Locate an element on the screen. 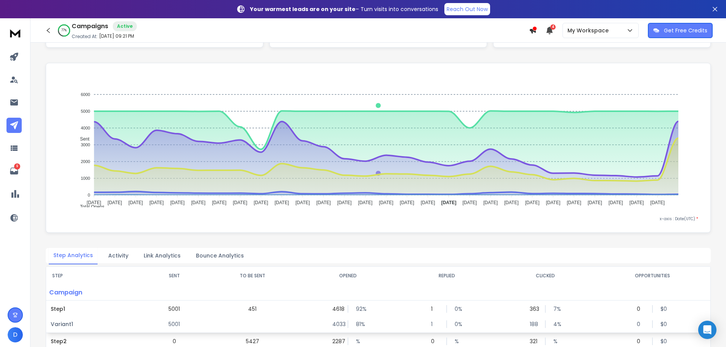 The width and height of the screenshot is (726, 347). button: Activity is located at coordinates (118, 256).